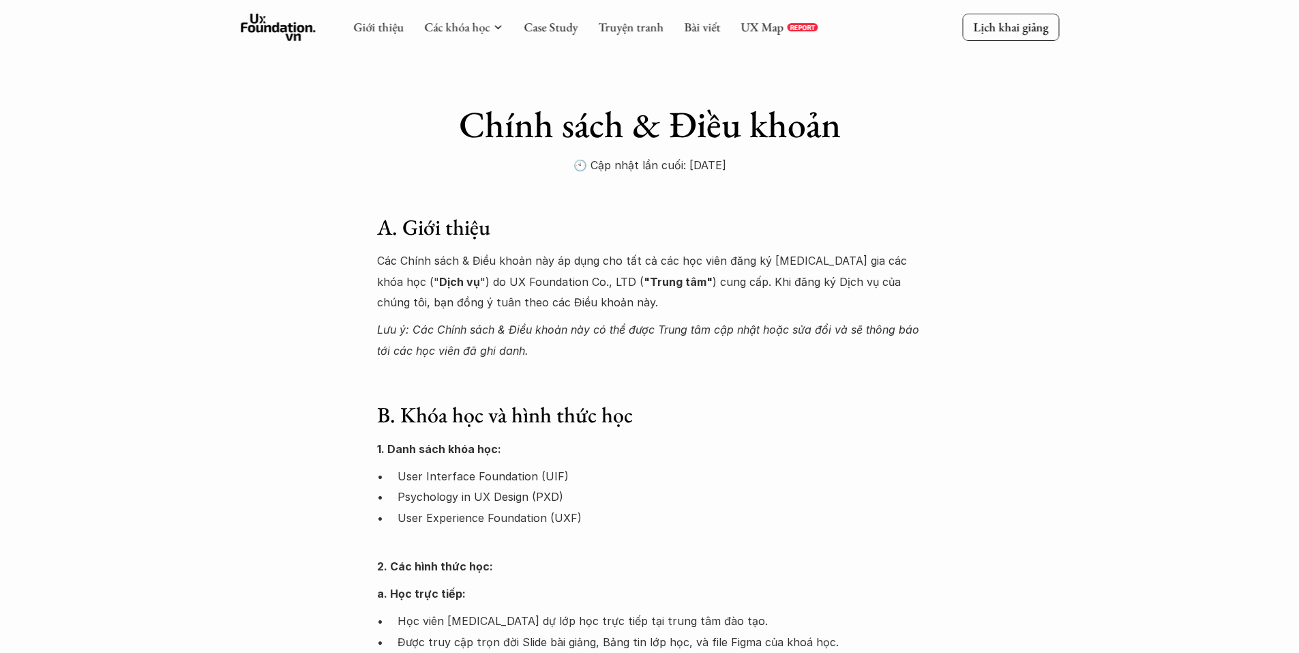 The image size is (1299, 653). What do you see at coordinates (650, 340) in the screenshot?
I see `em: Lưu ý: Các Chính sách & Điều khoản này có thể được Trung tâm cập nhật hoặc sửa đổi và sẽ thông bá...` at bounding box center [650, 340].